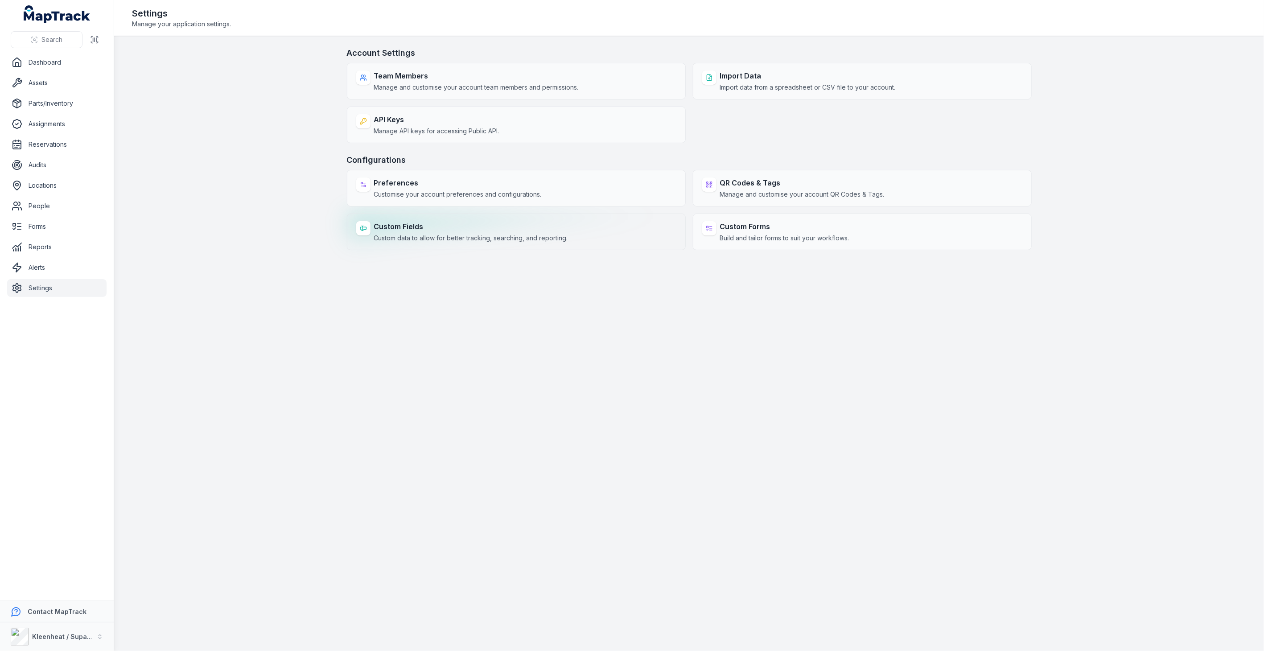  I want to click on a: Audits, so click(57, 165).